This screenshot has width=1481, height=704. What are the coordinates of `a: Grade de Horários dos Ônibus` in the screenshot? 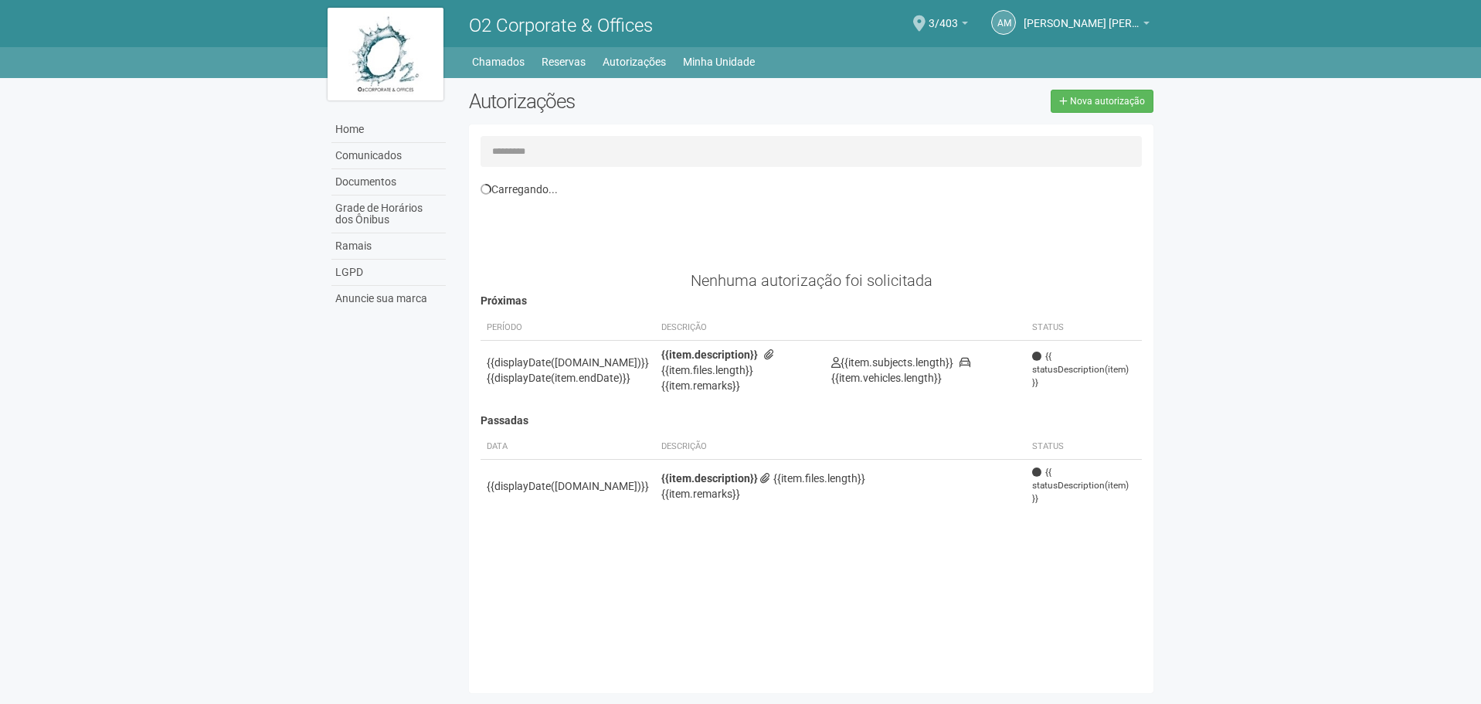 It's located at (389, 214).